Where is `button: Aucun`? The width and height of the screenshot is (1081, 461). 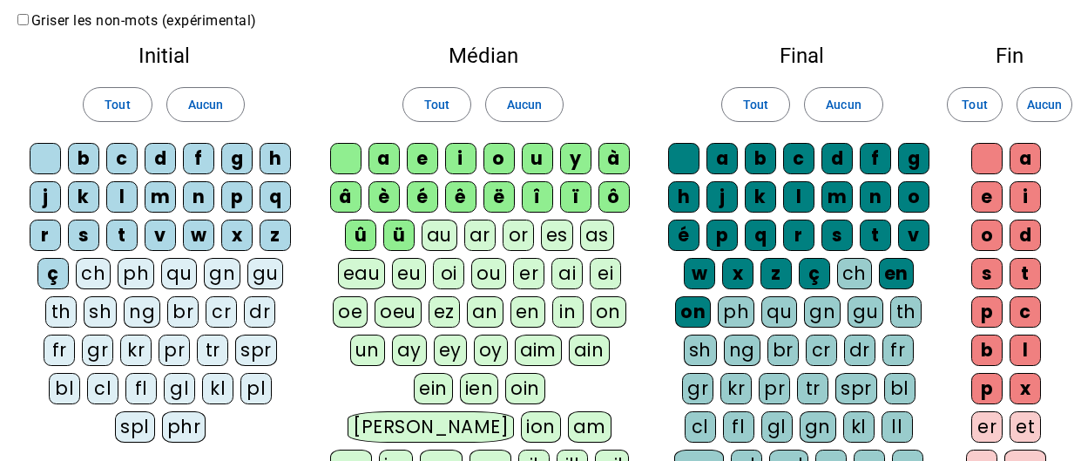
button: Aucun is located at coordinates (843, 104).